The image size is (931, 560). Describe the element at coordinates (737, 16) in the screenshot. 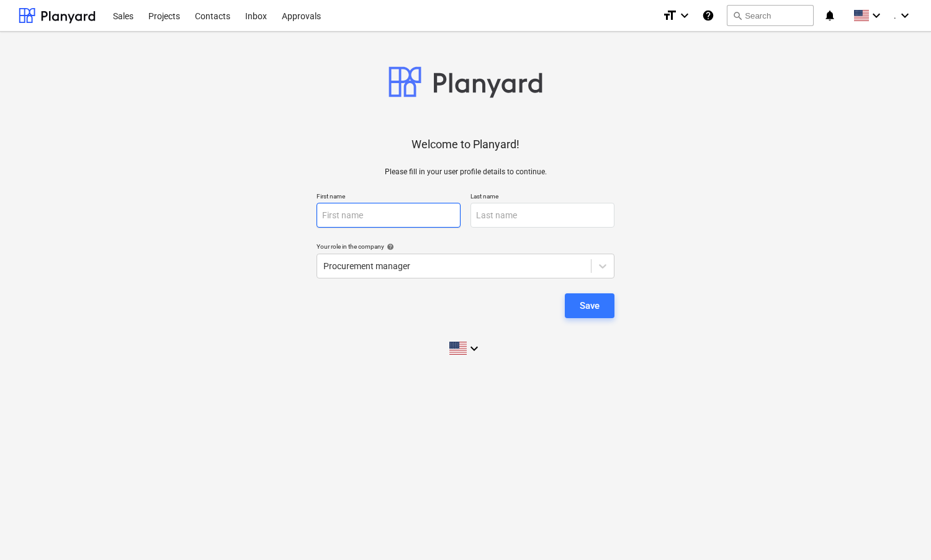

I see `span: search` at that location.